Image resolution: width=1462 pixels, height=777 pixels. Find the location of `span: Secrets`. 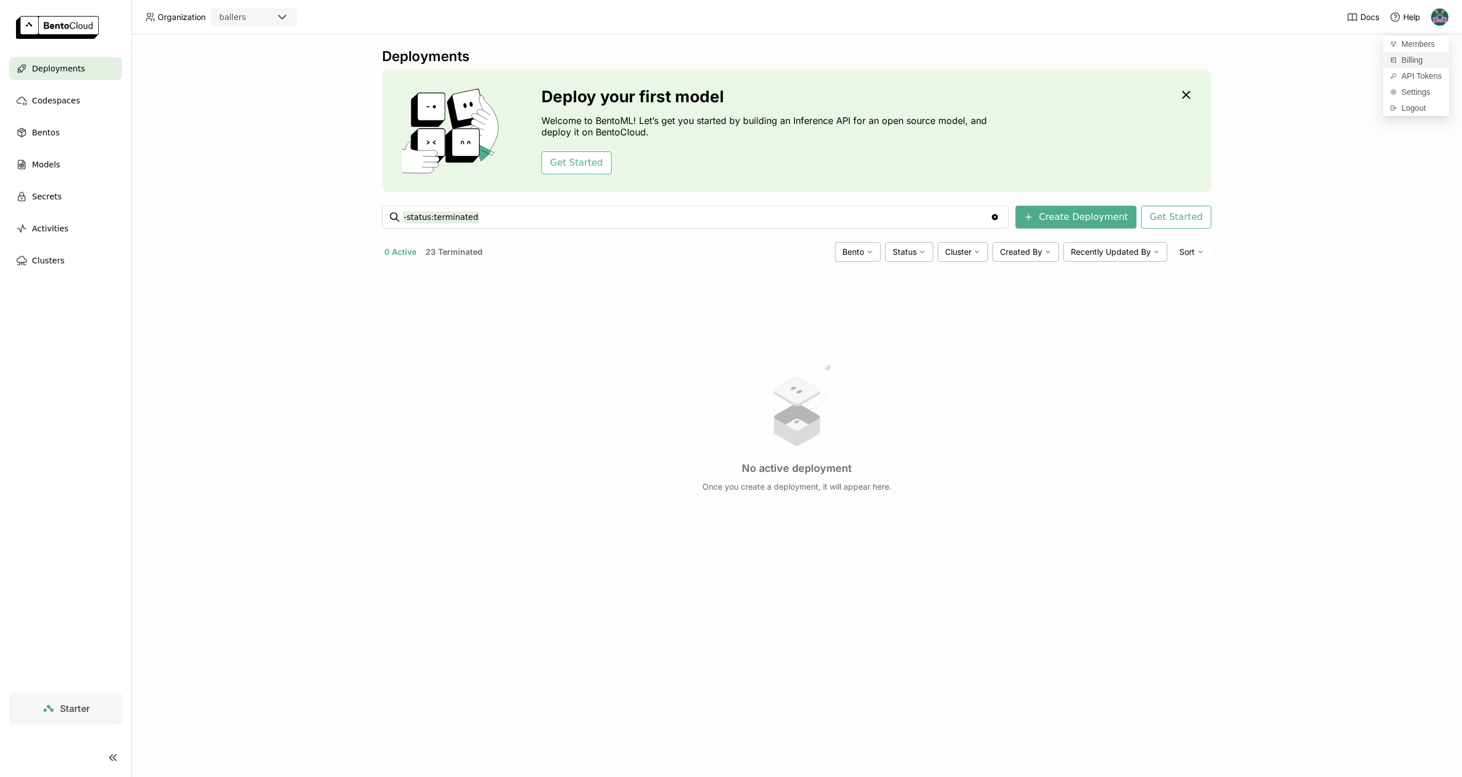

span: Secrets is located at coordinates (47, 197).